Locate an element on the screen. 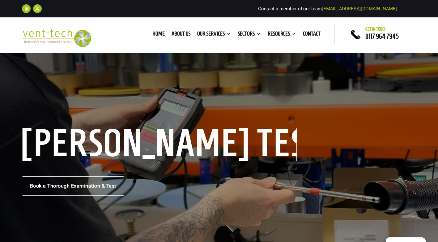 The width and height of the screenshot is (438, 242). a: Home is located at coordinates (159, 35).